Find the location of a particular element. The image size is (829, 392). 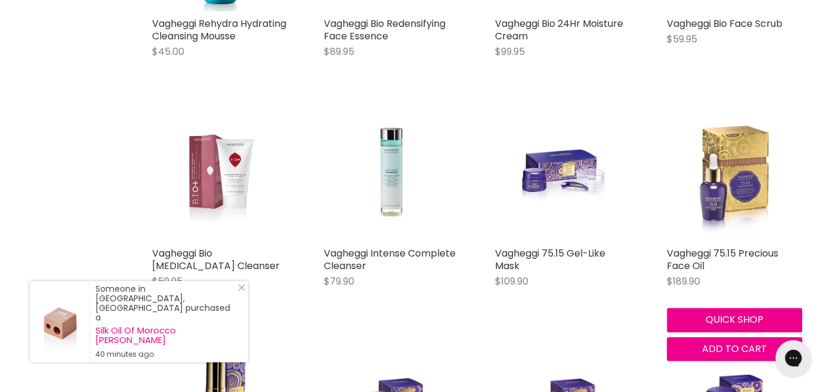

span: $109.90 is located at coordinates (512, 281).